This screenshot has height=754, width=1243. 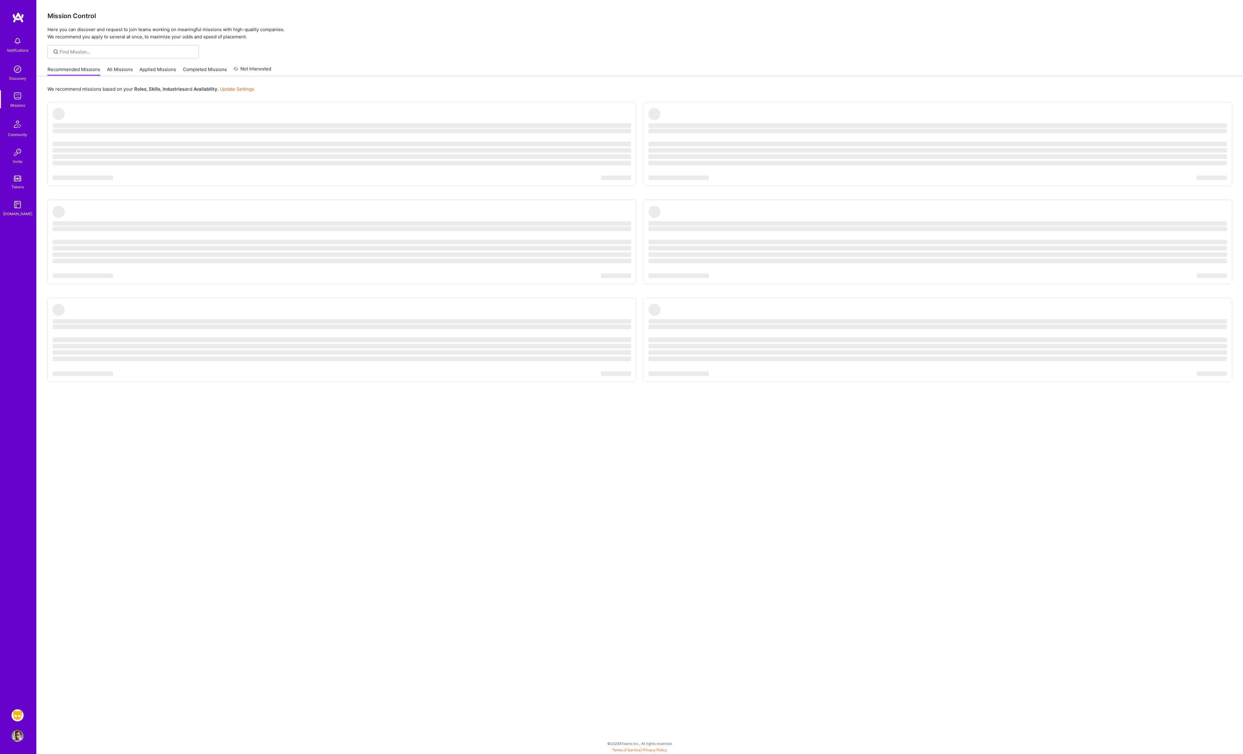 I want to click on img: teamwork, so click(x=18, y=96).